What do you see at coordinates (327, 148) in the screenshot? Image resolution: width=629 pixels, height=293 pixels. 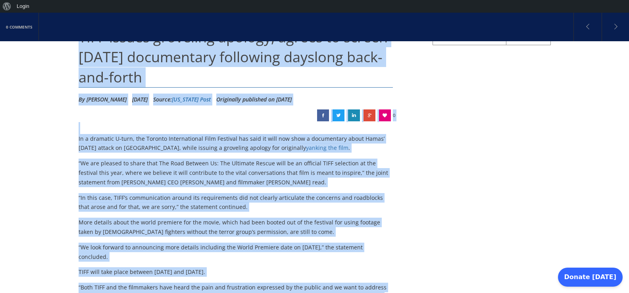 I see `a: yanking the film` at bounding box center [327, 148].